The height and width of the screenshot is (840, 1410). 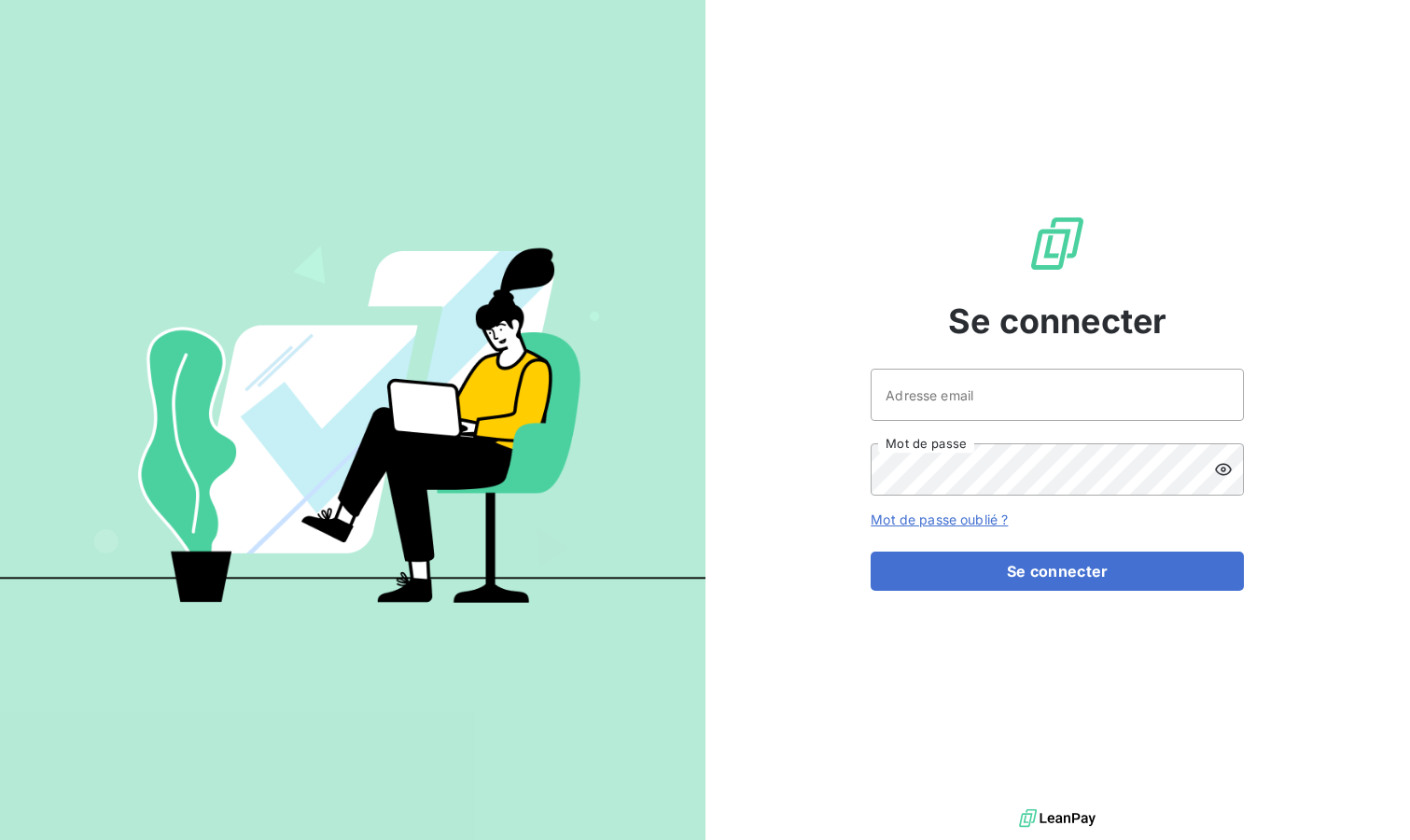 What do you see at coordinates (939, 519) in the screenshot?
I see `a: Mot de passe oublié ?` at bounding box center [939, 519].